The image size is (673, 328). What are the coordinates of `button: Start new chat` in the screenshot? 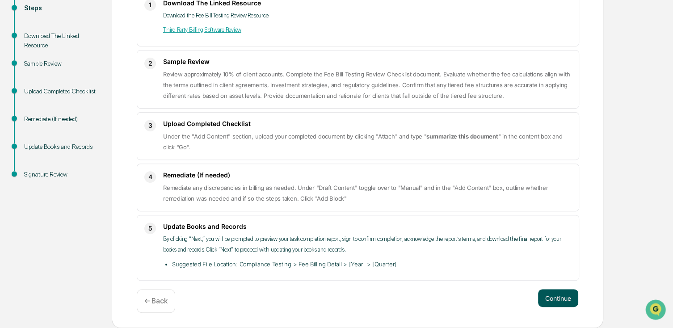 It's located at (157, 76).